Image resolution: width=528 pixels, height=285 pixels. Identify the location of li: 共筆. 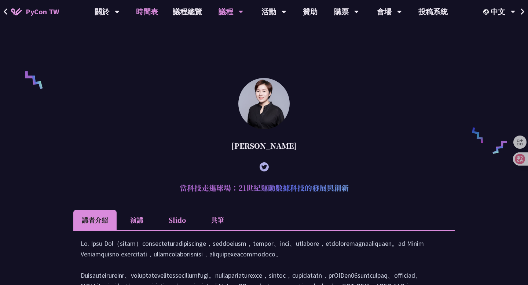
(217, 220).